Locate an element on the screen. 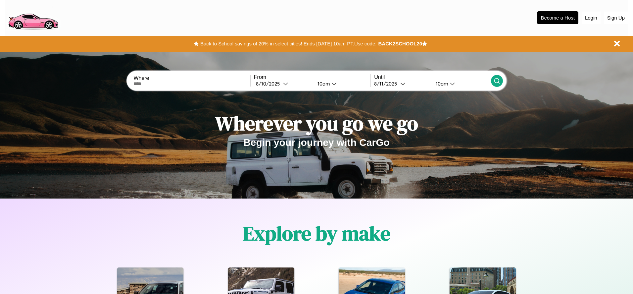 The image size is (633, 294). div: 8 / 11 / 2025 is located at coordinates (387, 83).